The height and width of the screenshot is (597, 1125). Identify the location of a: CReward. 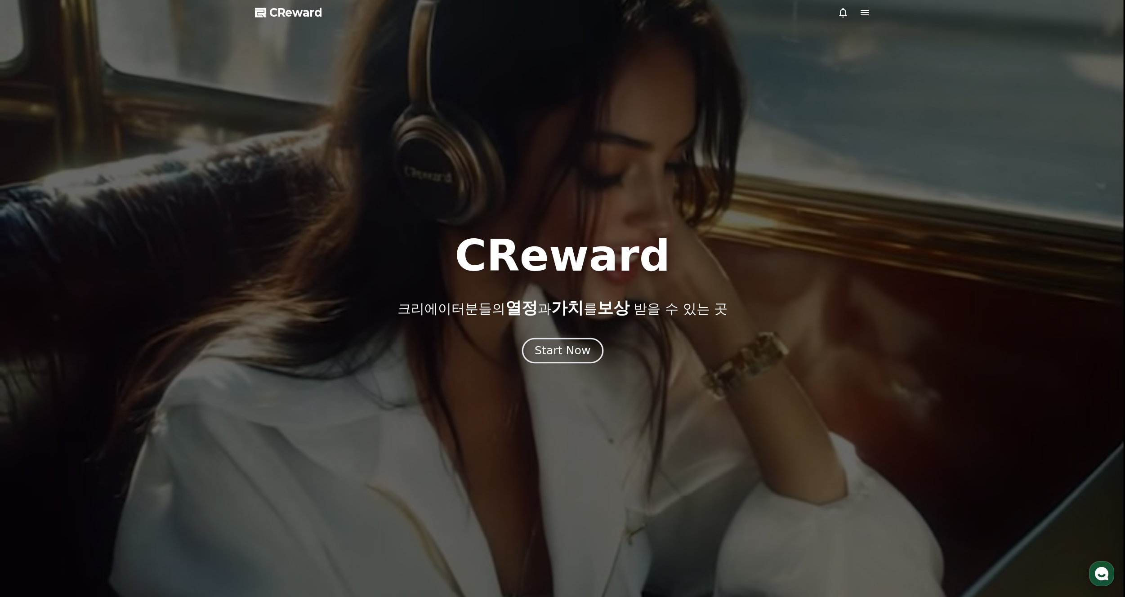
(289, 13).